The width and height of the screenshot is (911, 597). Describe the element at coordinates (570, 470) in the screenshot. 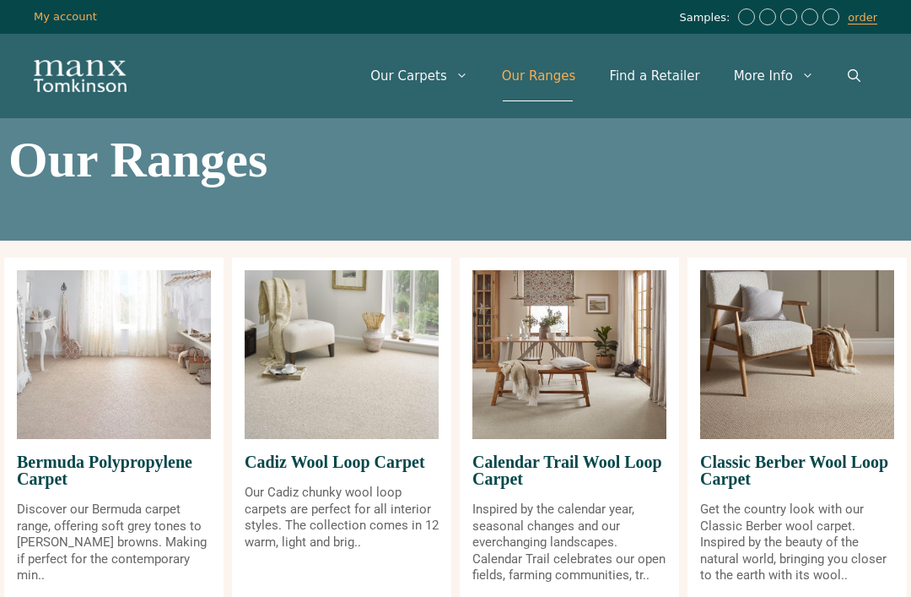

I see `span: Calendar Trail Wool Loop Carpet` at that location.